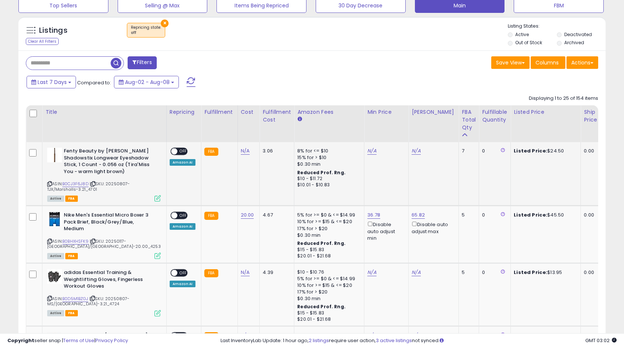  Describe the element at coordinates (147, 82) in the screenshot. I see `span: Aug-02 - Aug-08` at that location.